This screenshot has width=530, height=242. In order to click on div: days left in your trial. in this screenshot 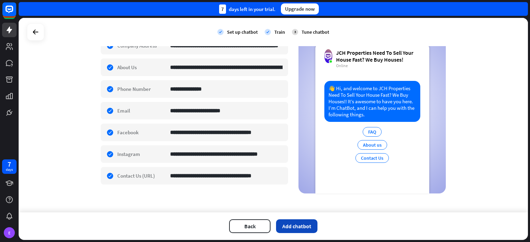, I will do `click(247, 9)`.